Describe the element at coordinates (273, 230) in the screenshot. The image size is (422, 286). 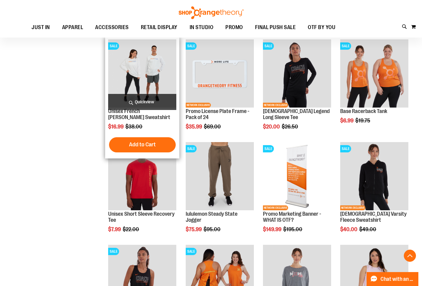
I see `span: $149.99` at that location.